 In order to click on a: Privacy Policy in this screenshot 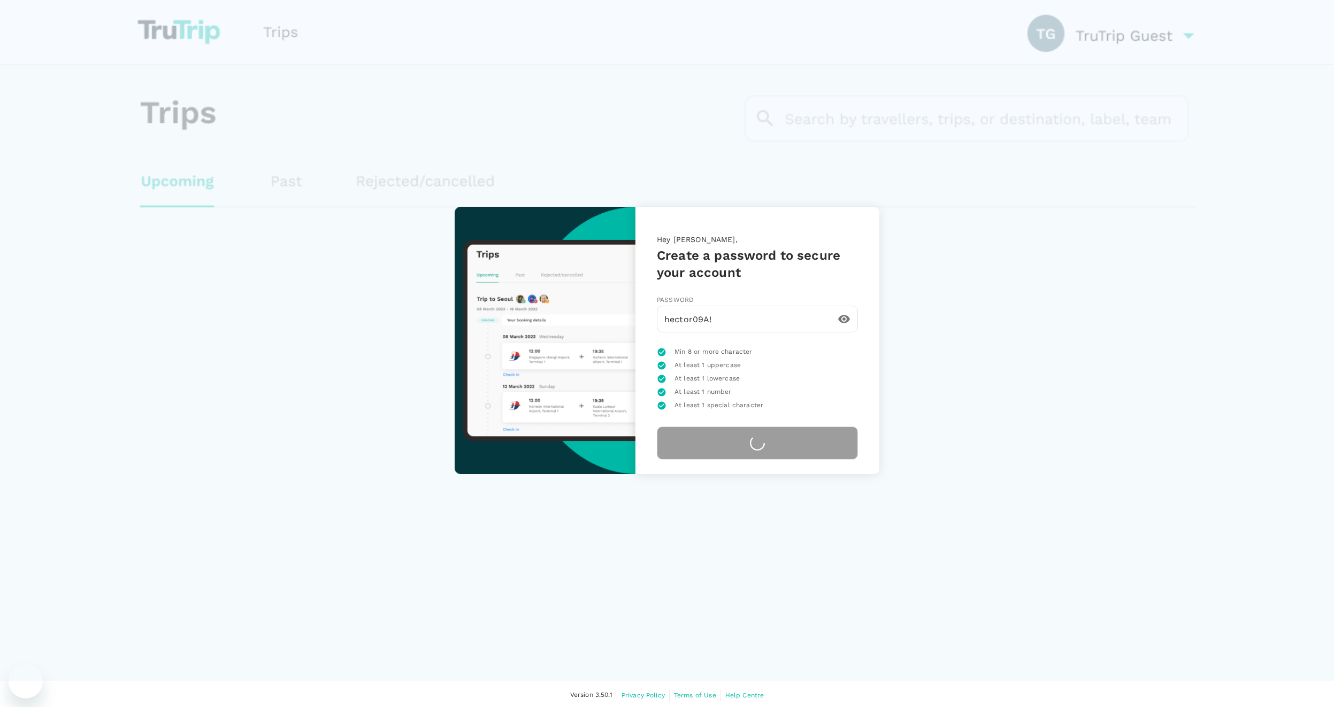, I will do `click(643, 696)`.